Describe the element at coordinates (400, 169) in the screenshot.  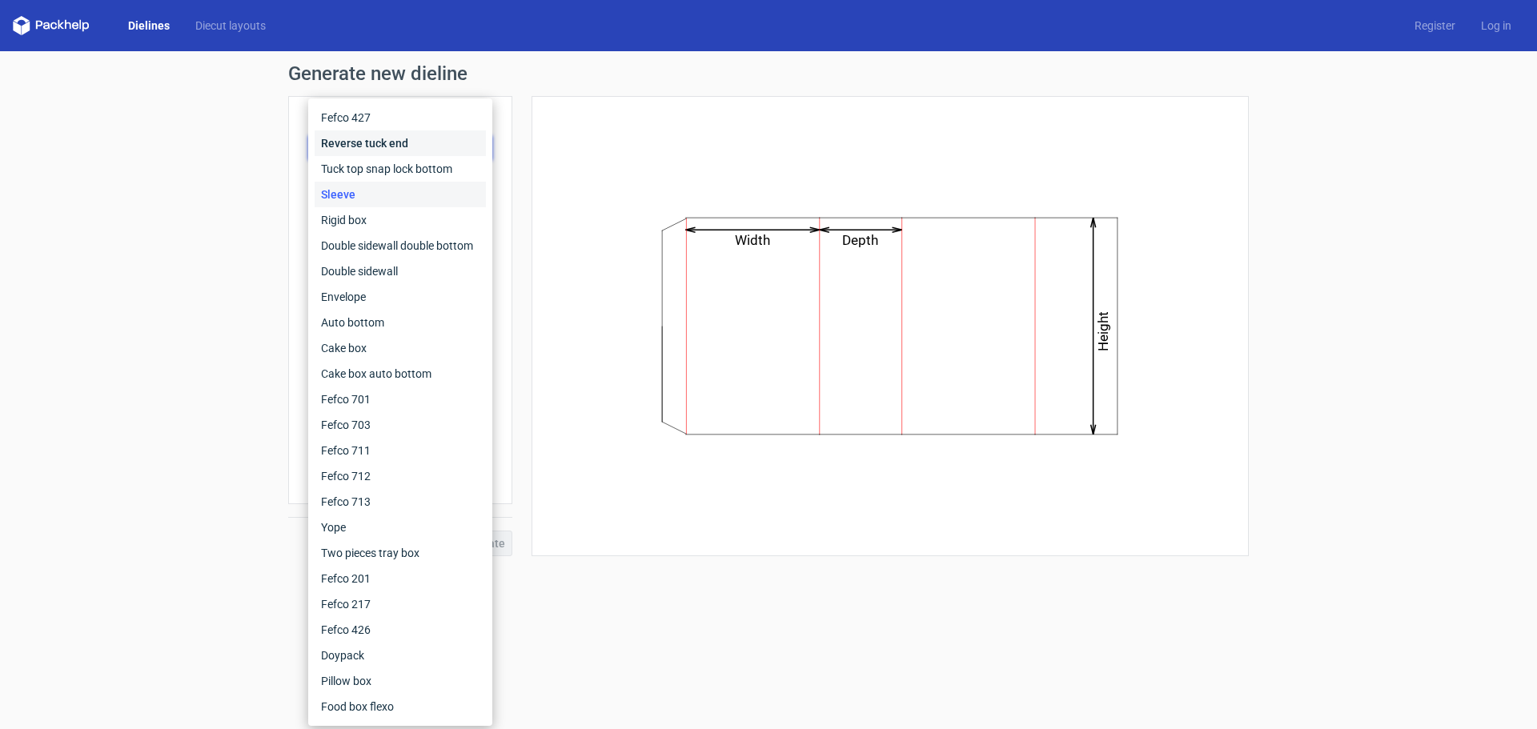
I see `div: Tuck top snap lock bottom` at that location.